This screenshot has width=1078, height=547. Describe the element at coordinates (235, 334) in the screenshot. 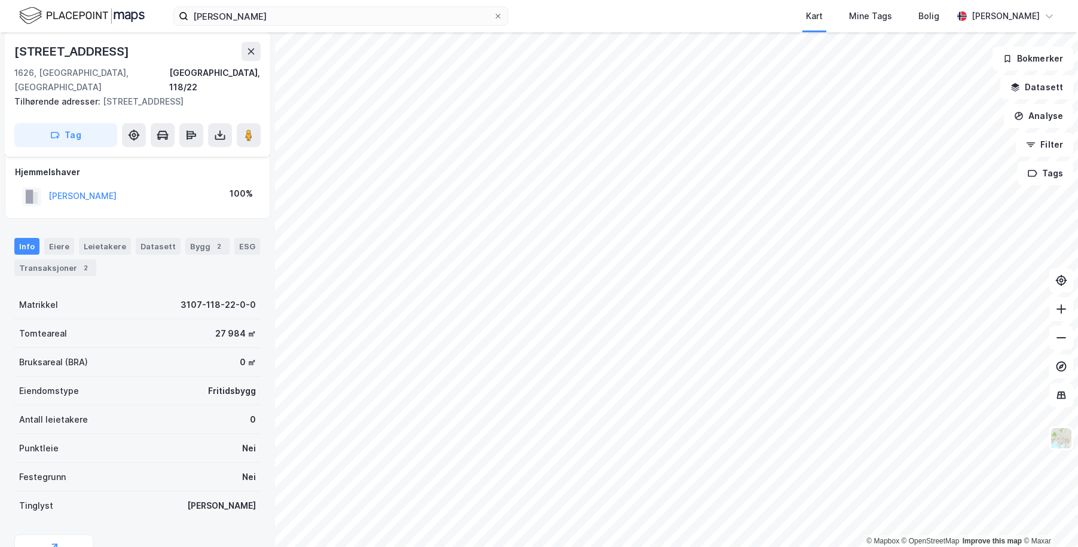

I see `div: 27 984 ㎡` at that location.